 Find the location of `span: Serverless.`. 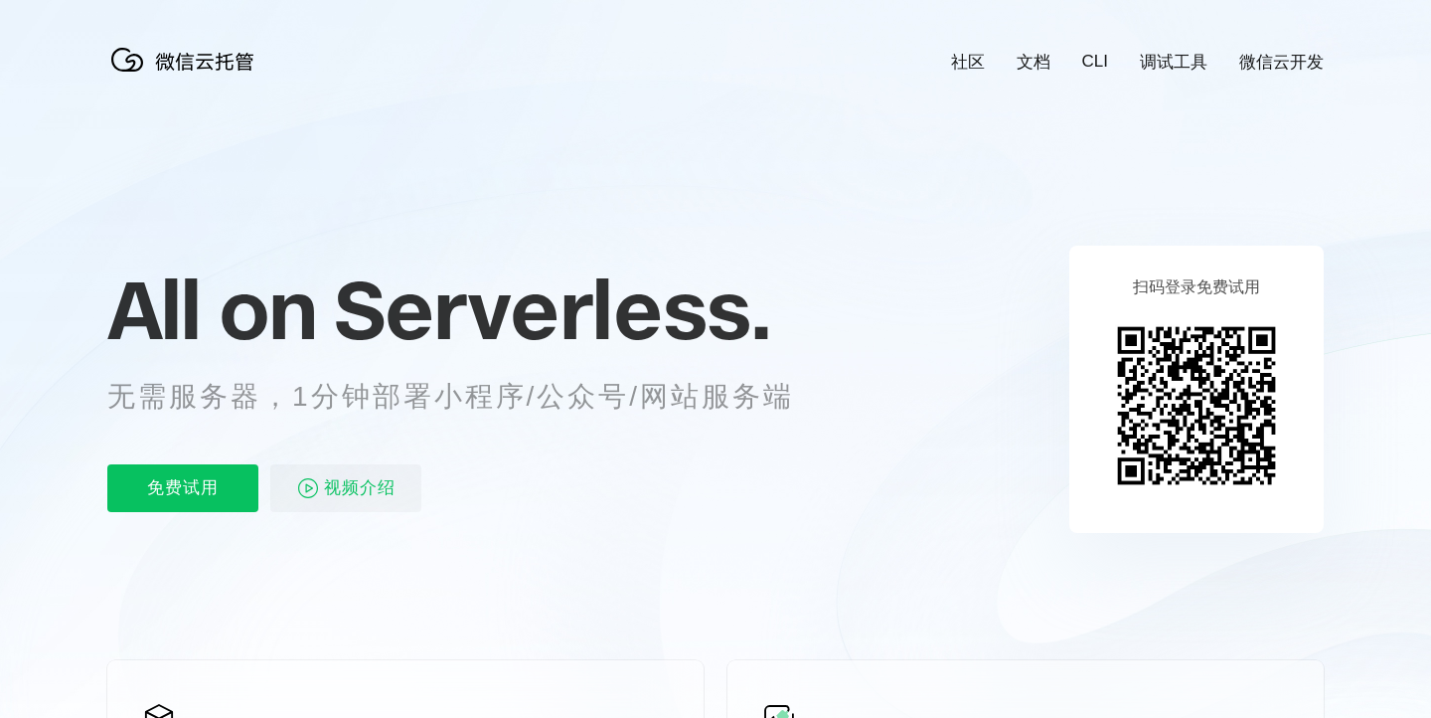

span: Serverless. is located at coordinates (552, 309).